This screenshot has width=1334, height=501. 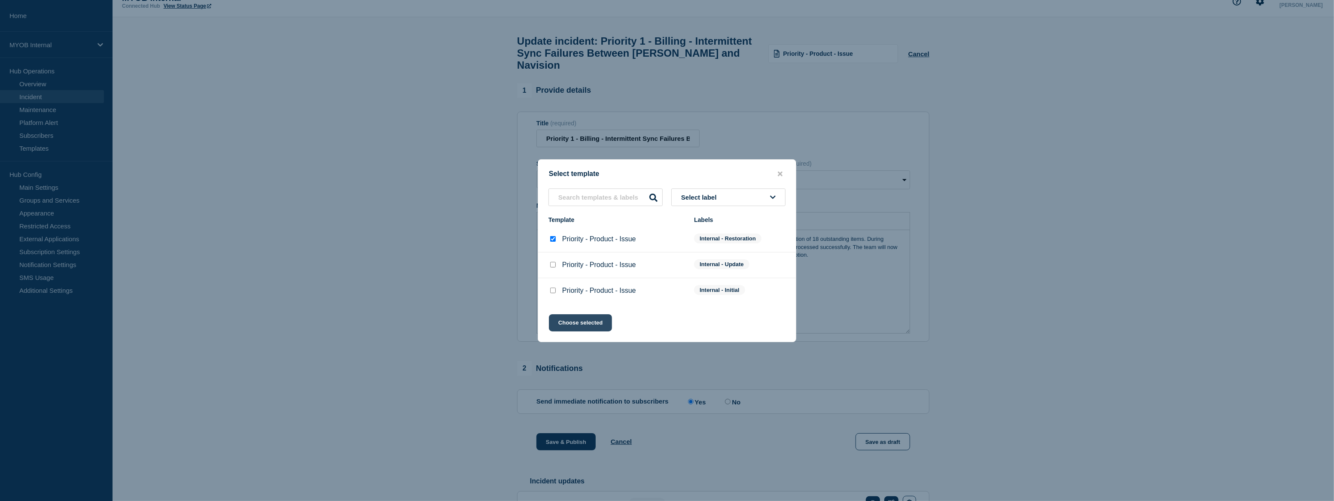 I want to click on button: Choose selected, so click(x=580, y=323).